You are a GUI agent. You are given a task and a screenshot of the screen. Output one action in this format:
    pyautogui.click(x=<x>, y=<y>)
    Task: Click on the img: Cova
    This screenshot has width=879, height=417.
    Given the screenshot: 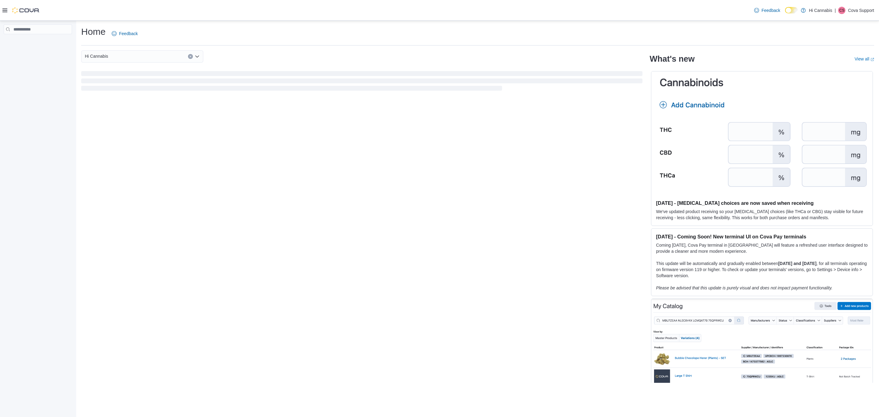 What is the action you would take?
    pyautogui.click(x=26, y=10)
    